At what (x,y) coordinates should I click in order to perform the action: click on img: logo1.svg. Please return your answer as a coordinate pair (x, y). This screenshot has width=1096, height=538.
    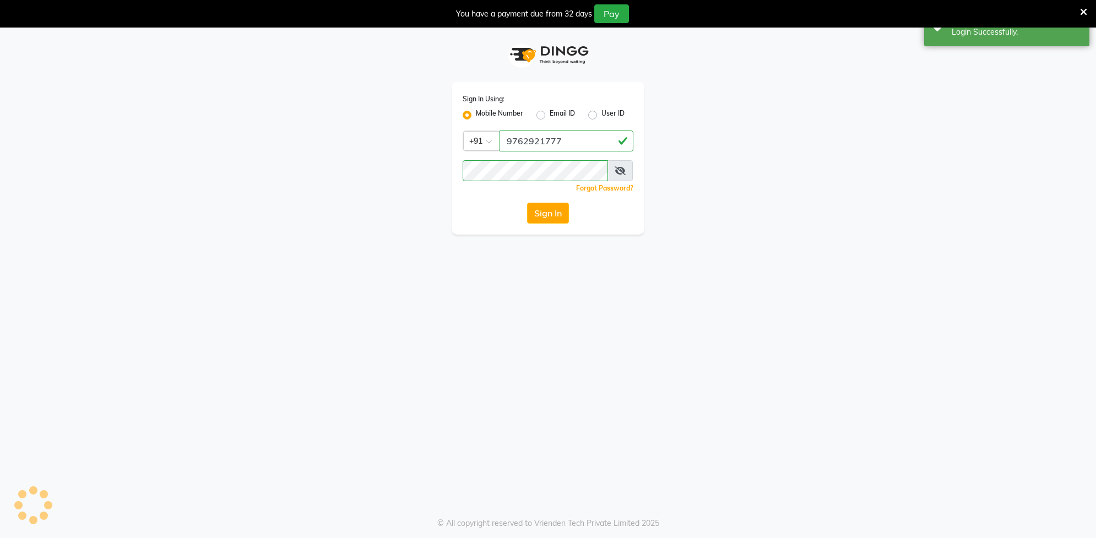
    Looking at the image, I should click on (548, 55).